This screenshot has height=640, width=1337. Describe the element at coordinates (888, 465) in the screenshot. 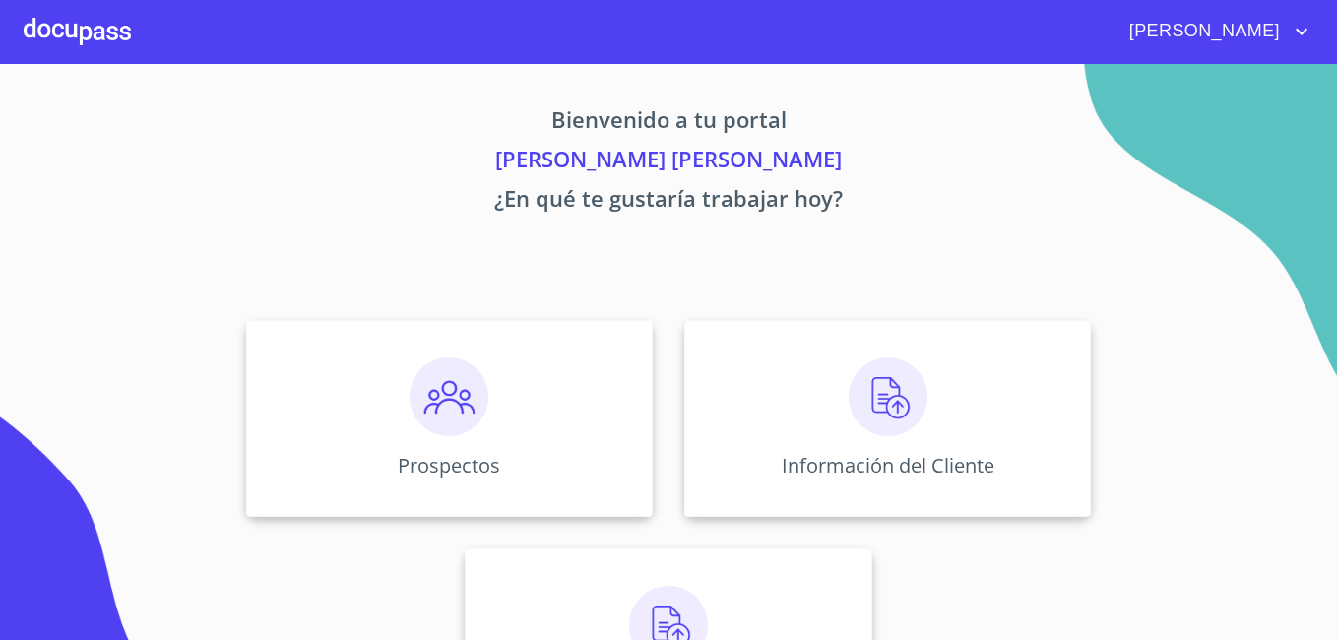

I see `p: Información del Cliente` at that location.